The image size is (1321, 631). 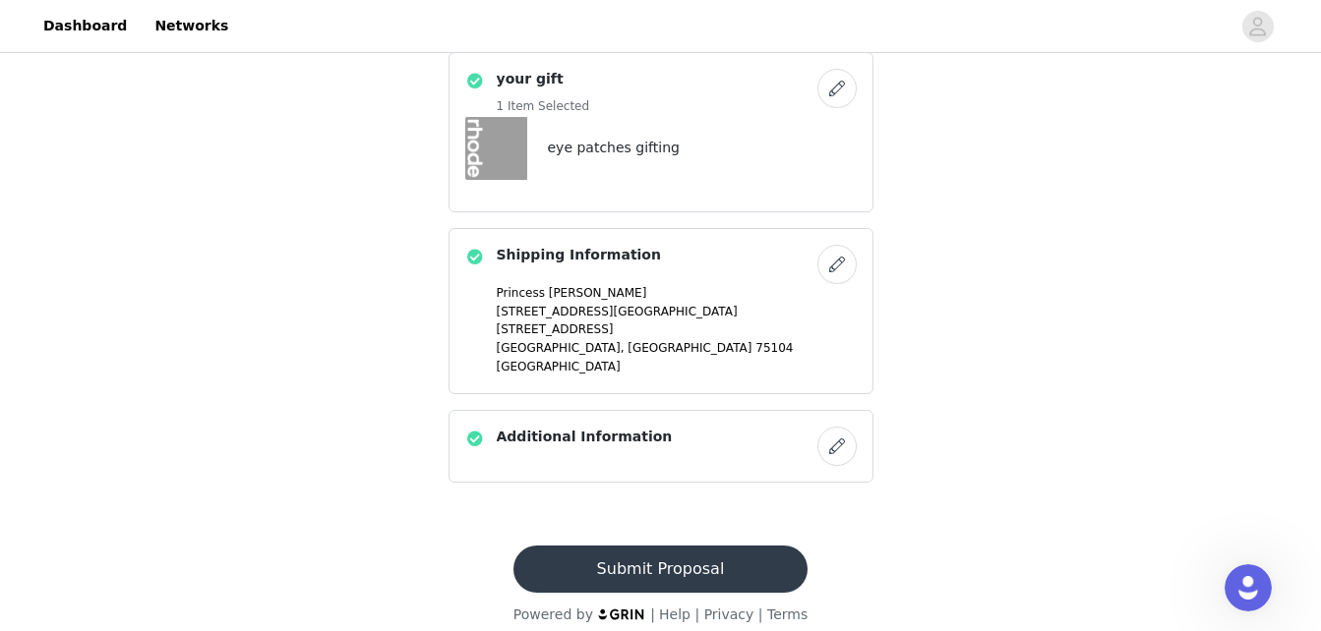 What do you see at coordinates (191, 26) in the screenshot?
I see `a: Networks` at bounding box center [191, 26].